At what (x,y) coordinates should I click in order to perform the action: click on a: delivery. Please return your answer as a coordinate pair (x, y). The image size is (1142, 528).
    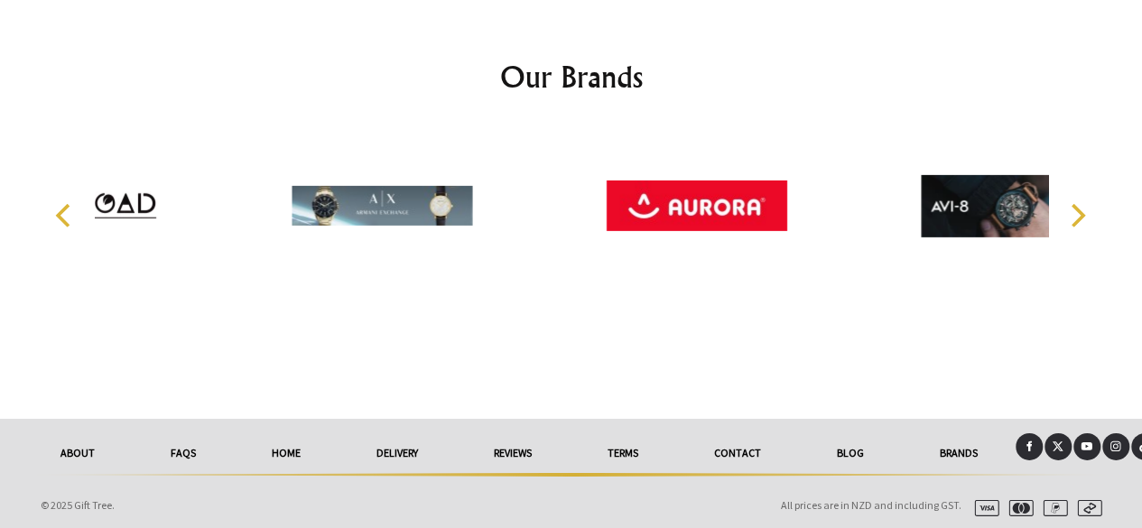
    Looking at the image, I should click on (397, 453).